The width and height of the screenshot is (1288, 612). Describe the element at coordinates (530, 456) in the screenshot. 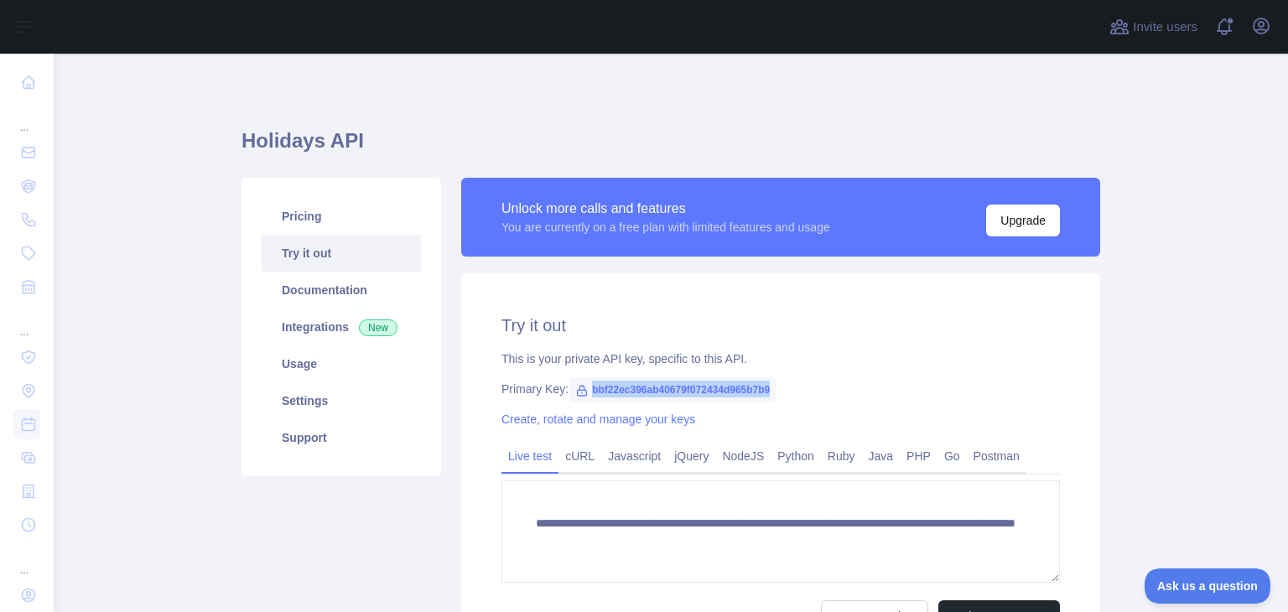

I see `a: Live test` at that location.